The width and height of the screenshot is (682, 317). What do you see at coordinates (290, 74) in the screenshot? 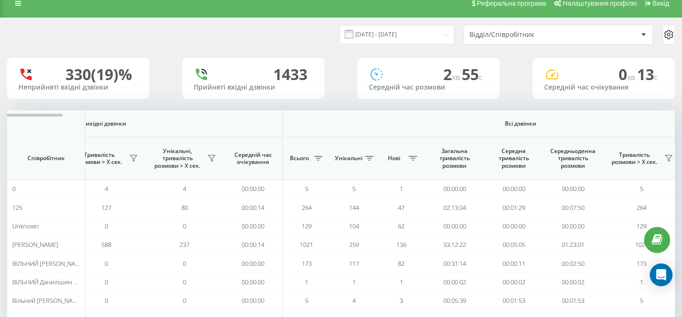
I see `div: 1433` at bounding box center [290, 74].